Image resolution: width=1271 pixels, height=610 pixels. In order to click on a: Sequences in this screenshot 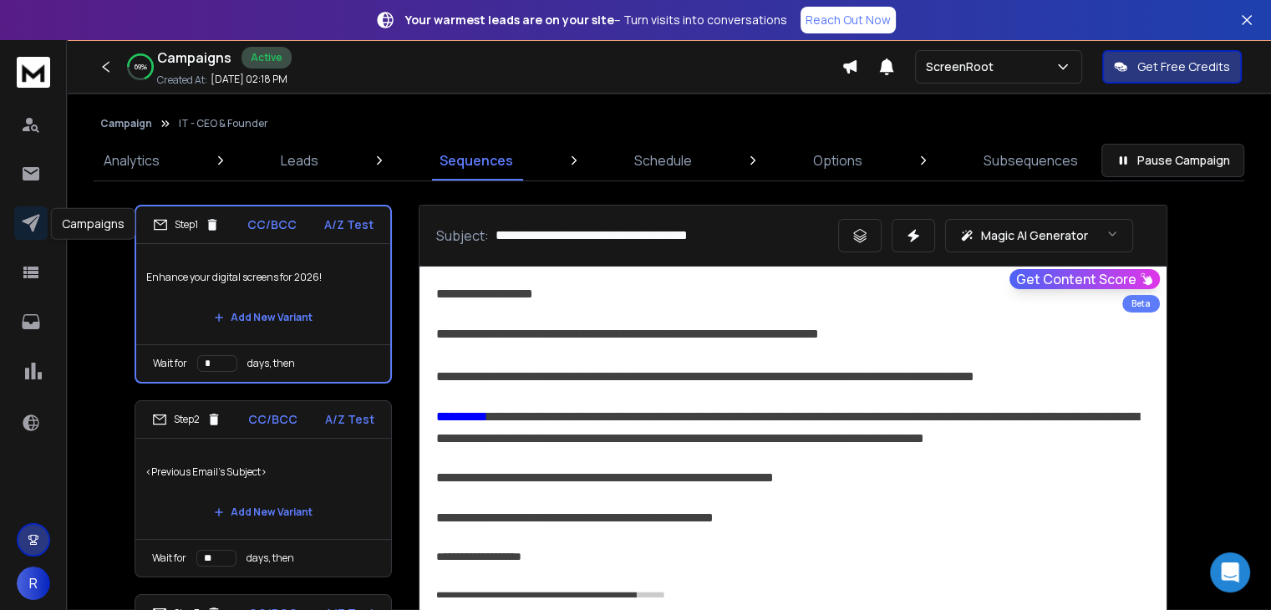, I will do `click(476, 160)`.